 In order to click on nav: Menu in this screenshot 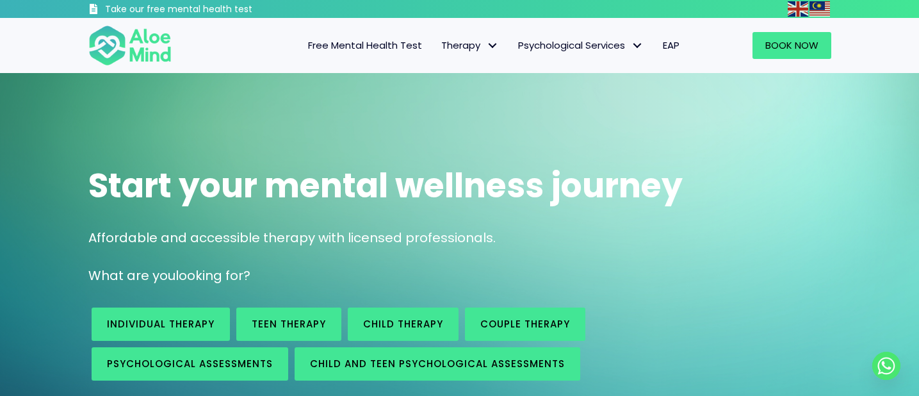, I will do `click(439, 45)`.